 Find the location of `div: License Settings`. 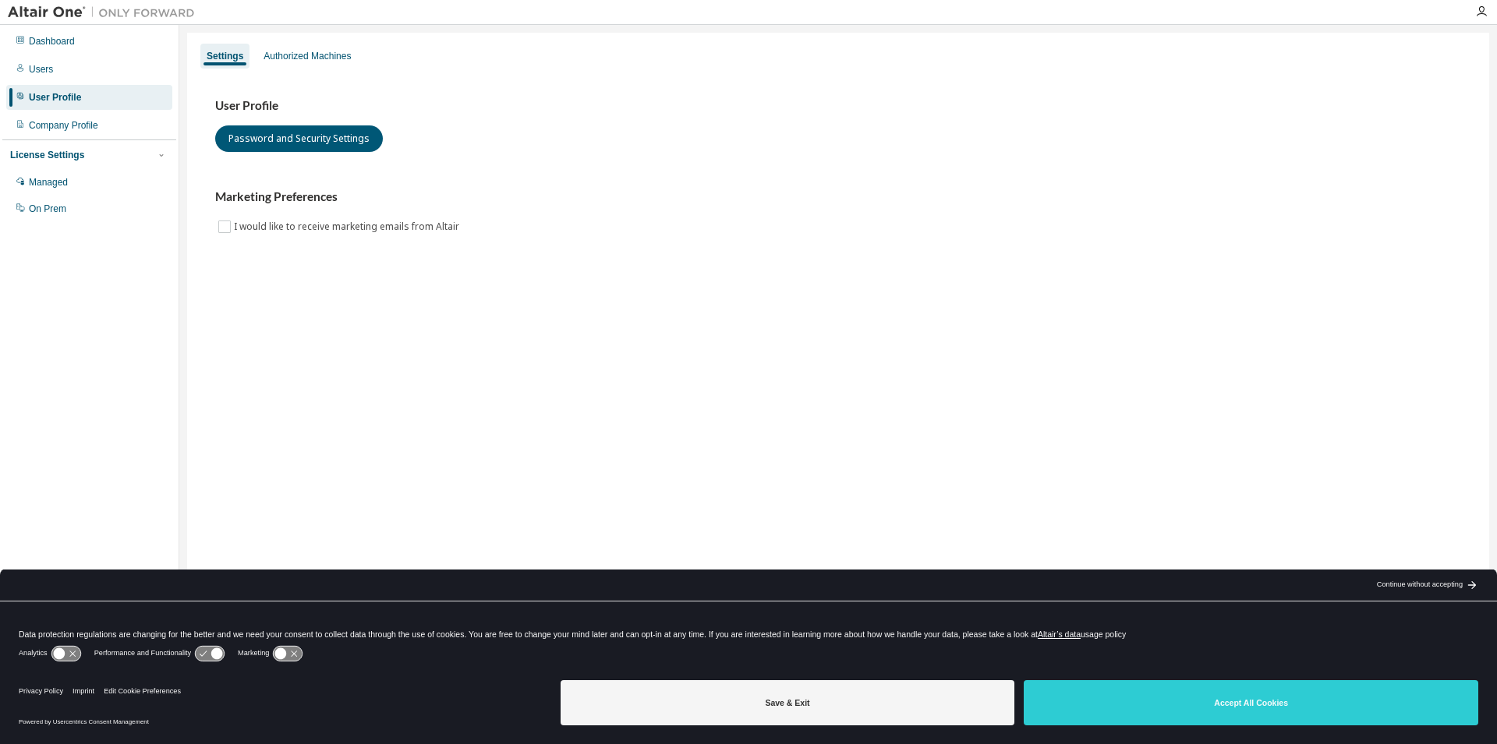

div: License Settings is located at coordinates (47, 155).